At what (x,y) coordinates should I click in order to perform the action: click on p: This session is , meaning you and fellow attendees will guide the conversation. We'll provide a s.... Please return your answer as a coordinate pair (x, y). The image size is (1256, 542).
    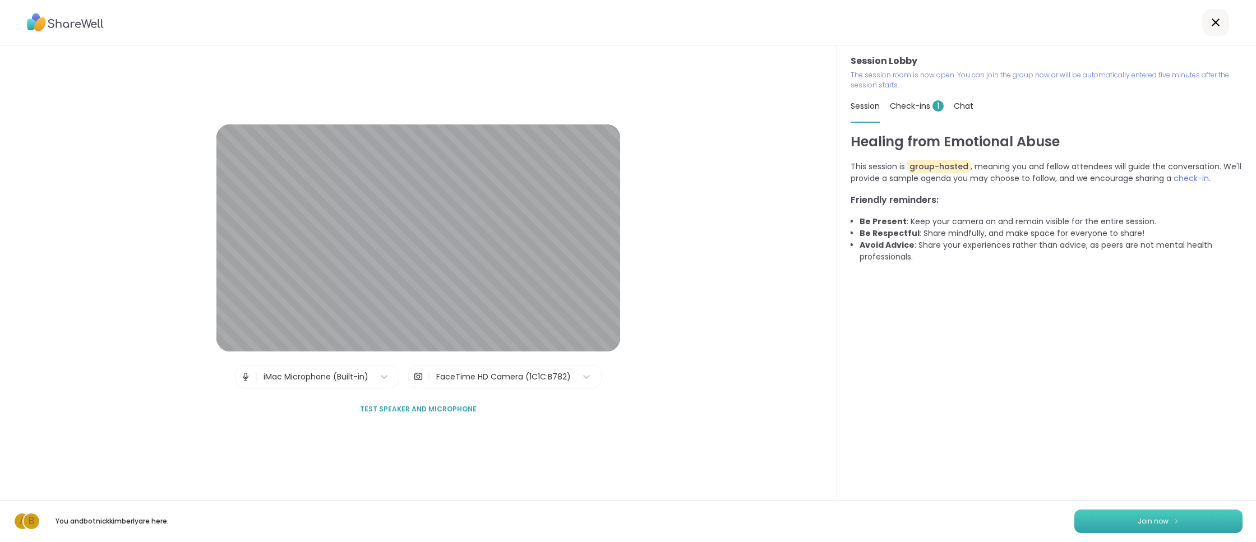
    Looking at the image, I should click on (1046, 173).